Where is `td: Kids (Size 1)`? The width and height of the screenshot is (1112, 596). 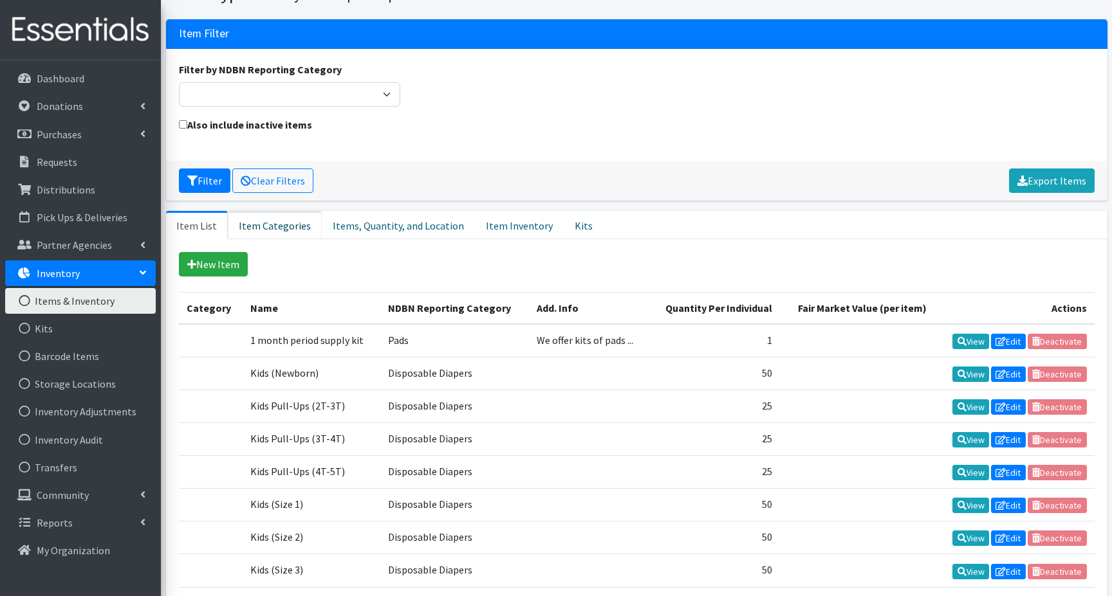 td: Kids (Size 1) is located at coordinates (311, 505).